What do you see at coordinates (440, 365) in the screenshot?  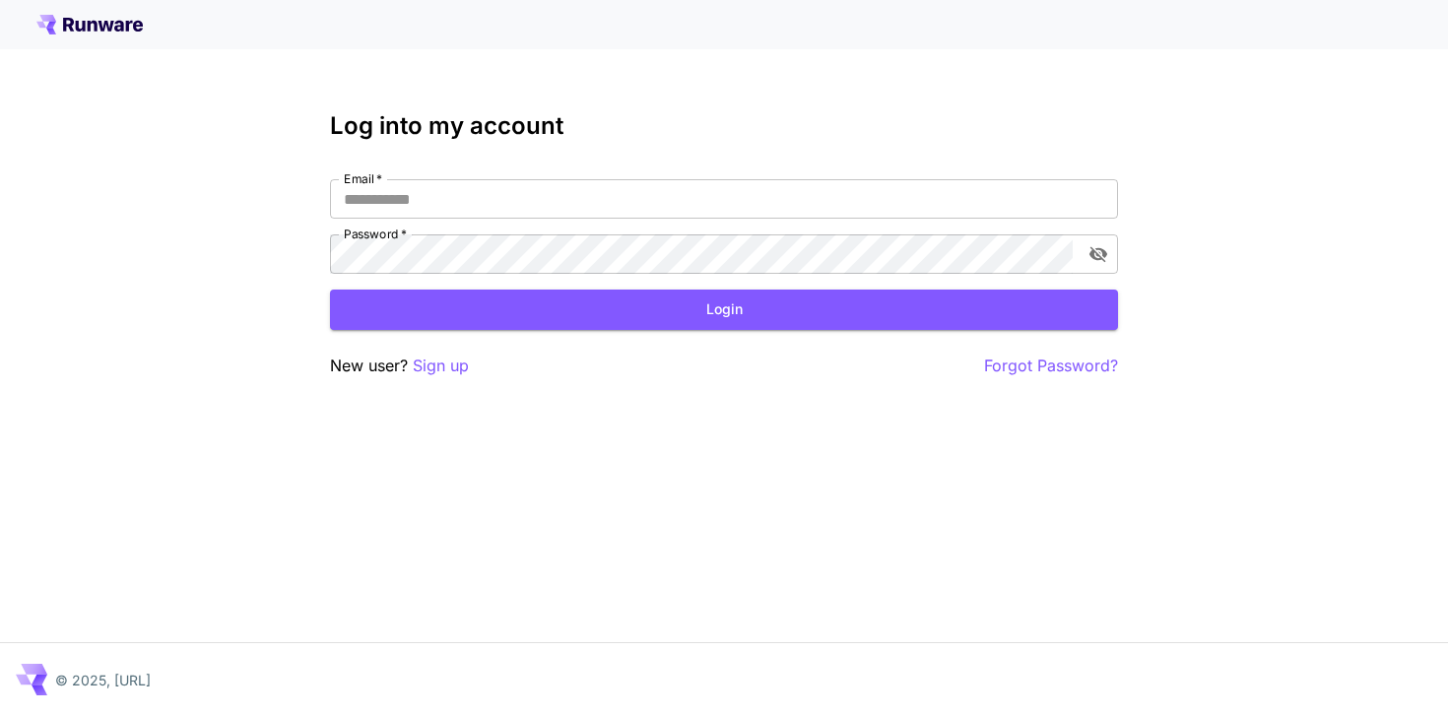 I see `button: Sign up` at bounding box center [440, 365].